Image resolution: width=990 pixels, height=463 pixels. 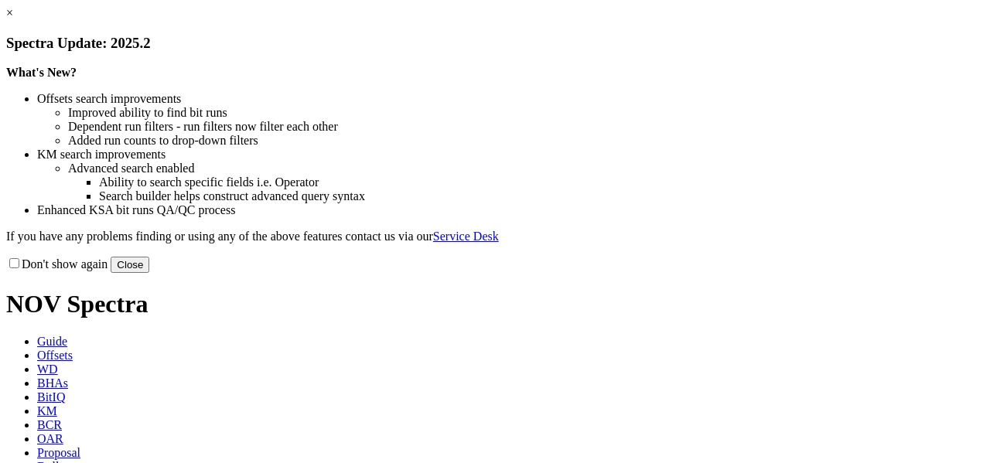 I want to click on li: Search builder helps construct advanced query syntax, so click(x=541, y=196).